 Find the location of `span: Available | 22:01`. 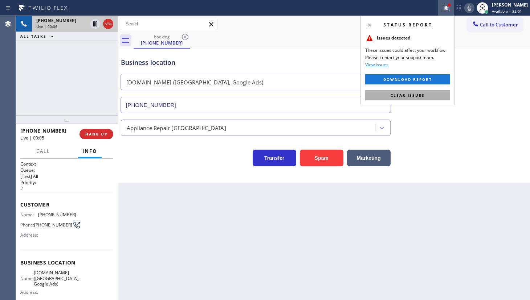

span: Available | 22:01 is located at coordinates (506, 11).